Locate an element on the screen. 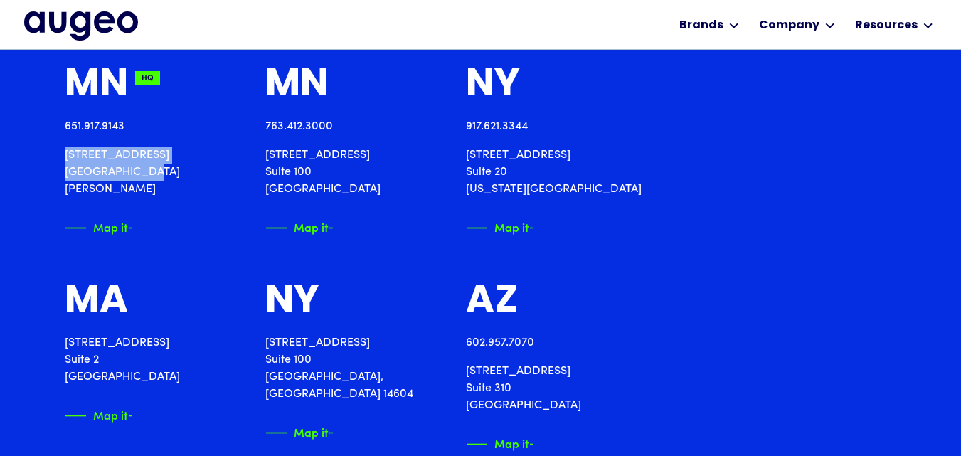  a: 917.621.3344 is located at coordinates (496, 127).